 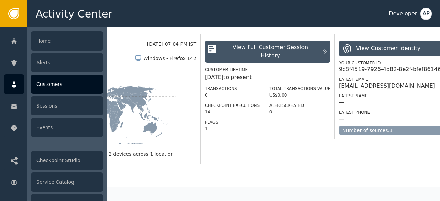 I want to click on div: Developer, so click(x=403, y=14).